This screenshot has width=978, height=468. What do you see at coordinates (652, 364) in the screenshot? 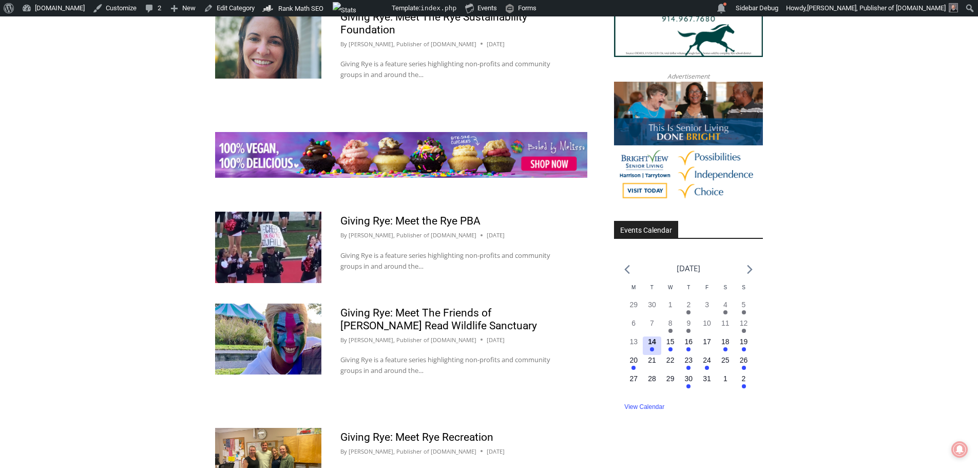
I see `button: 21` at bounding box center [652, 364].